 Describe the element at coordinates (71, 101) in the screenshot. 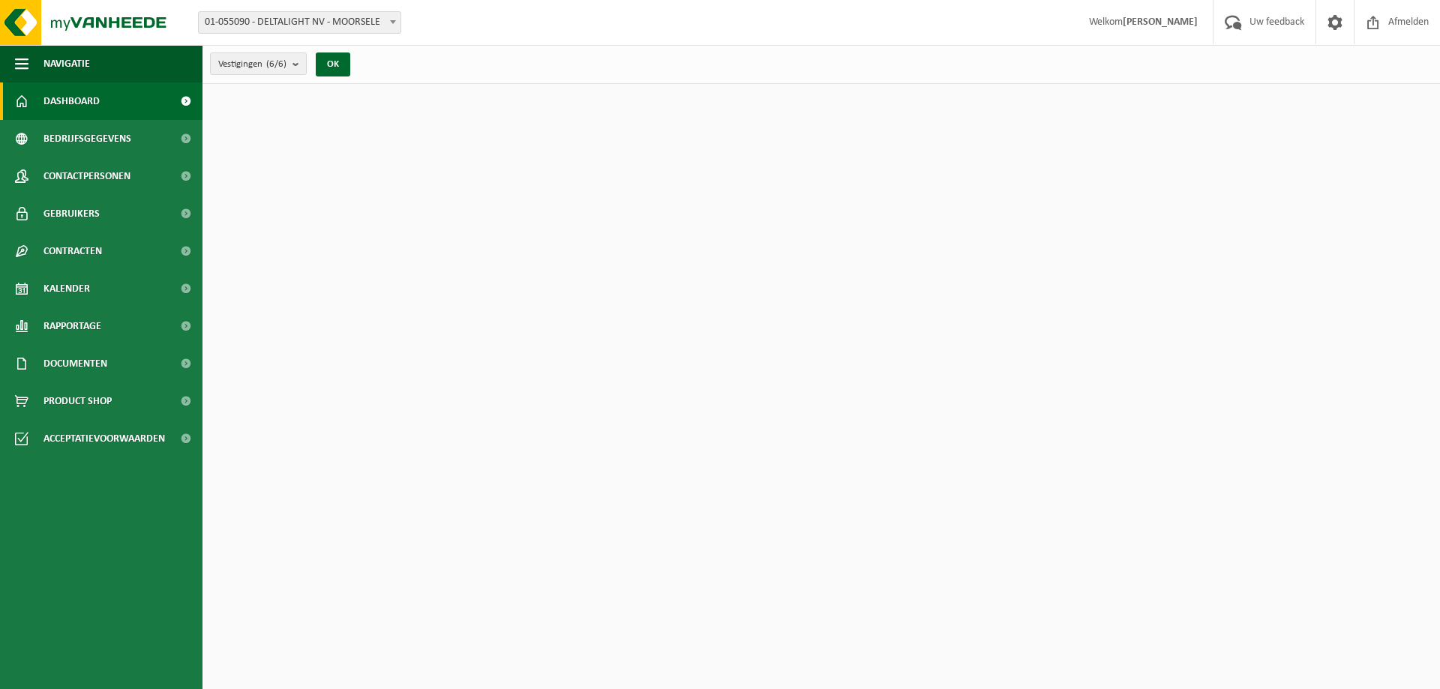

I see `span: Dashboard` at that location.